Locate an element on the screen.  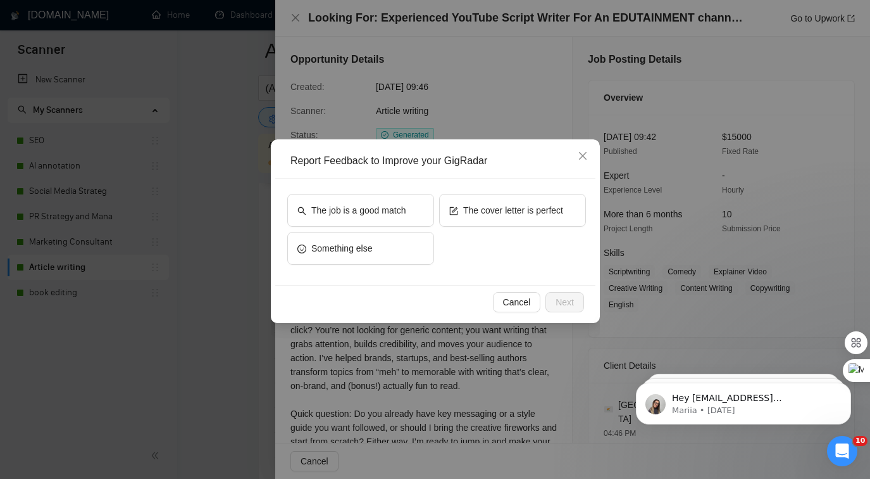
span: Something else is located at coordinates (342, 248).